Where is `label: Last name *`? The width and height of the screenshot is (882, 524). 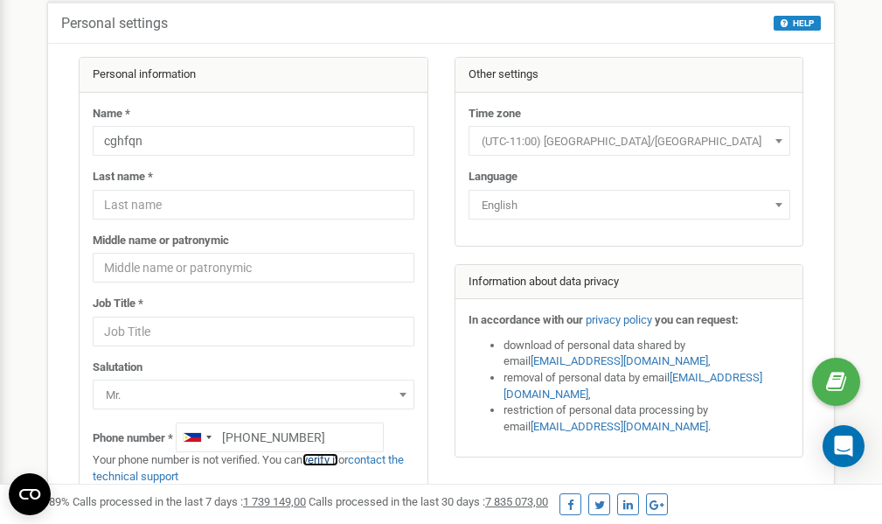 label: Last name * is located at coordinates (122, 177).